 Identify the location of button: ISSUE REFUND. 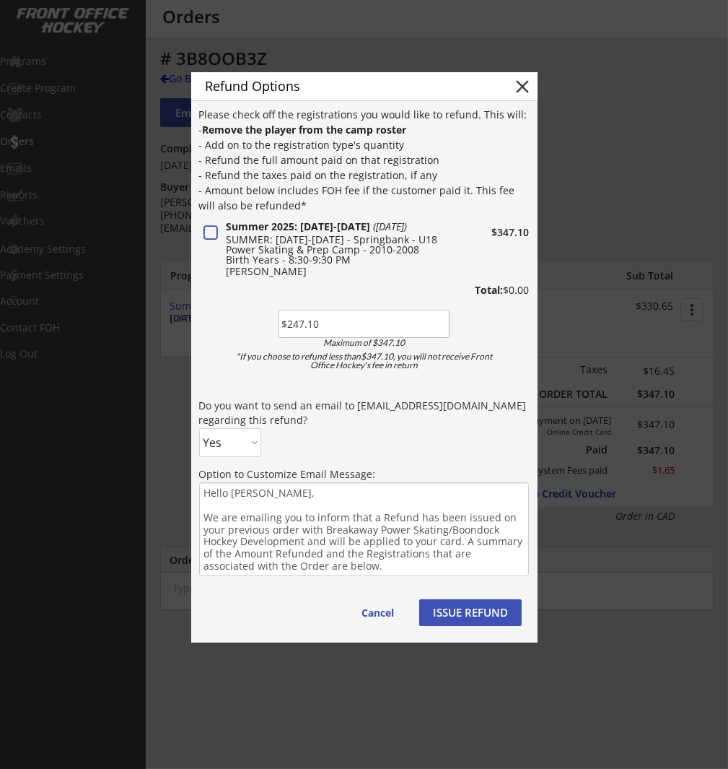
(470, 612).